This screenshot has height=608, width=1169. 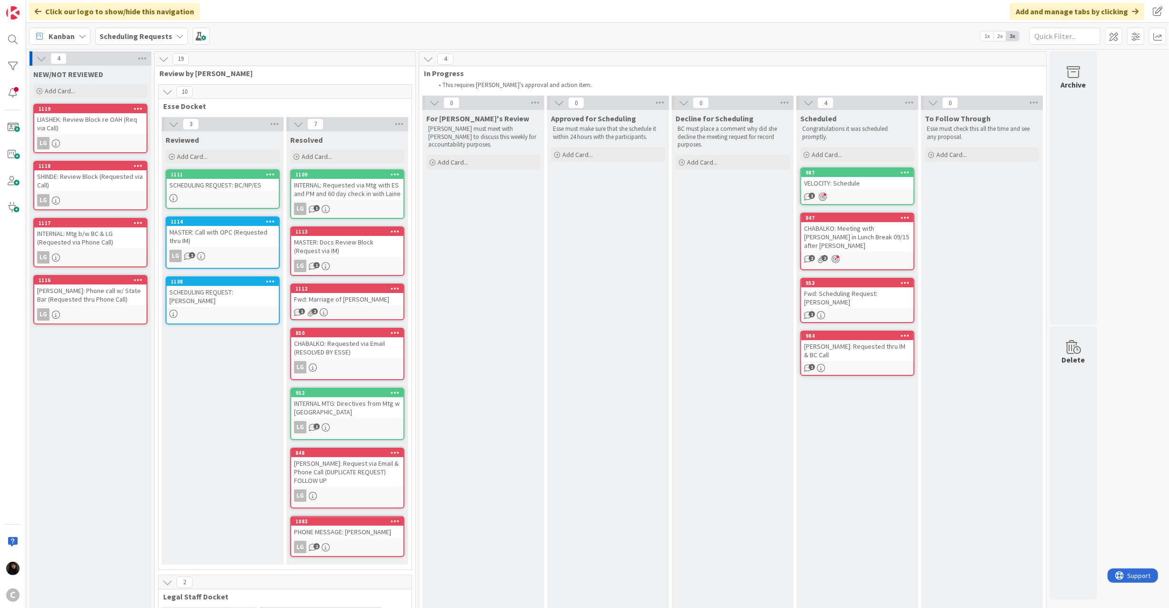 I want to click on div: SHINDE: Review Block (Requested via Call), so click(x=90, y=181).